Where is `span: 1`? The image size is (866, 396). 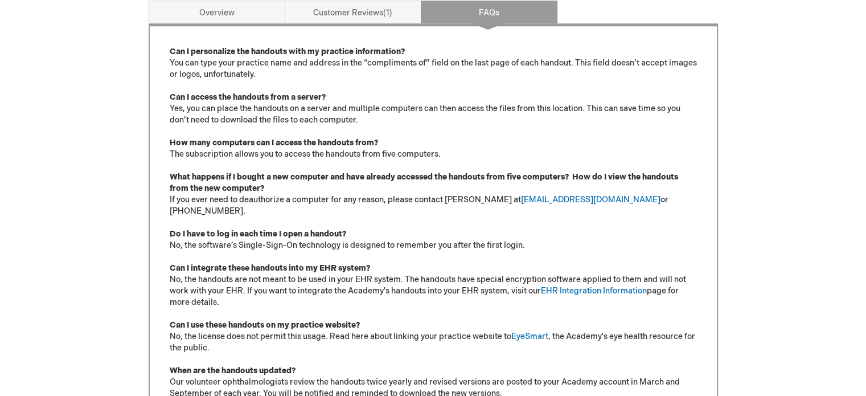 span: 1 is located at coordinates (388, 13).